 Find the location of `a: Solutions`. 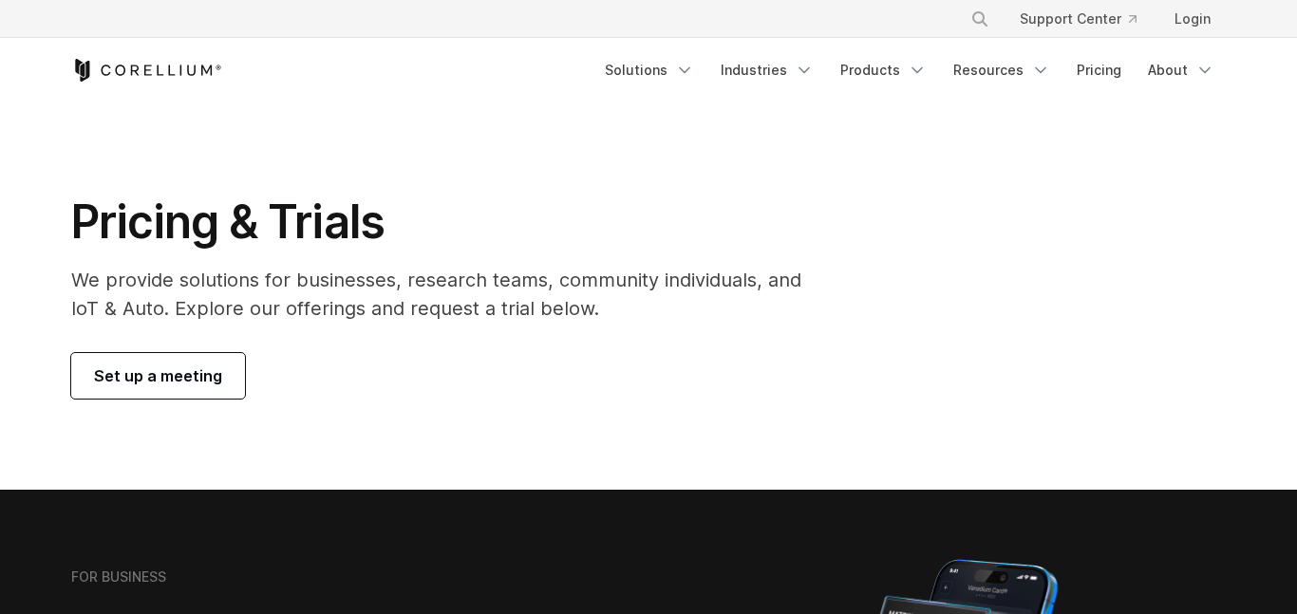

a: Solutions is located at coordinates (649, 70).